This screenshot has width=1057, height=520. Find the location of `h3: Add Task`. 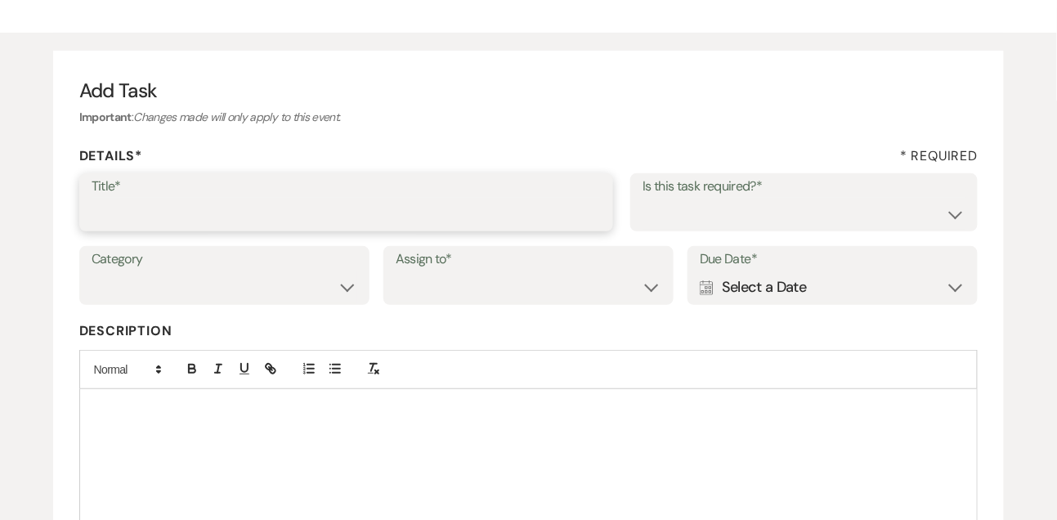

h3: Add Task is located at coordinates (529, 91).